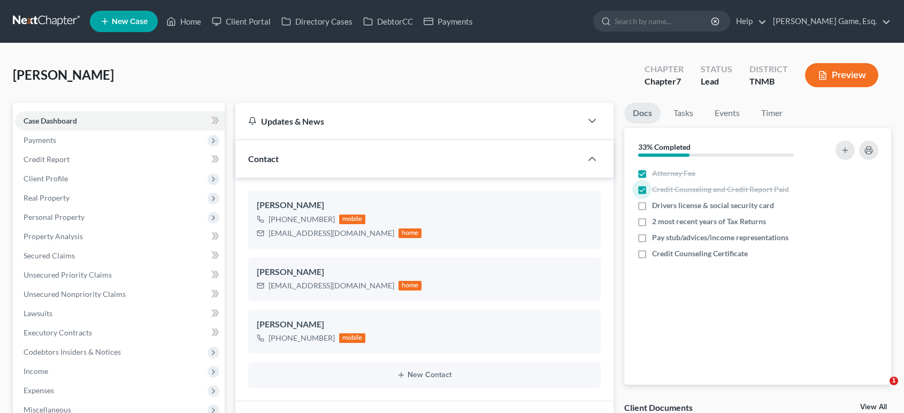  What do you see at coordinates (749, 21) in the screenshot?
I see `a: Help` at bounding box center [749, 21].